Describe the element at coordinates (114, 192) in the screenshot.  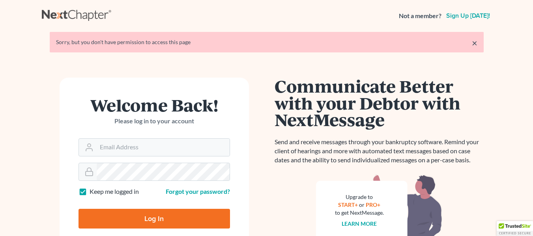
I see `label: Keep me logged in` at that location.